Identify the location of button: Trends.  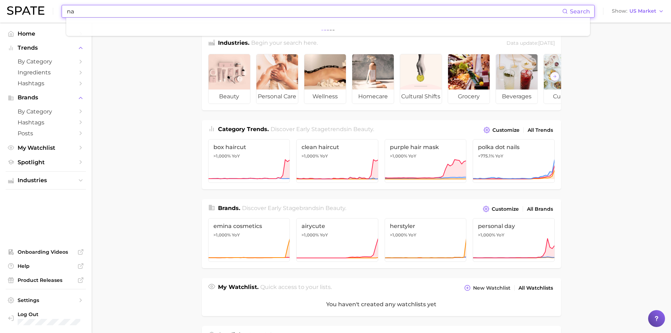
(46, 48).